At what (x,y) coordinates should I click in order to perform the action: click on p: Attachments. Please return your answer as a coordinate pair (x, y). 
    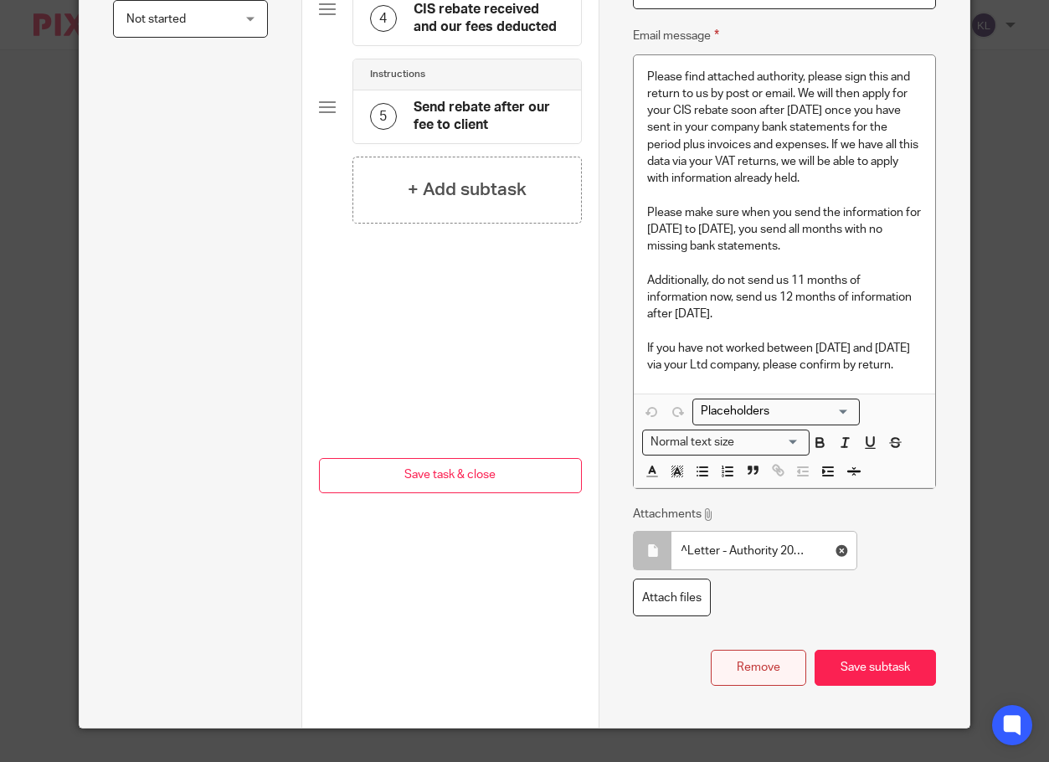
    Looking at the image, I should click on (673, 514).